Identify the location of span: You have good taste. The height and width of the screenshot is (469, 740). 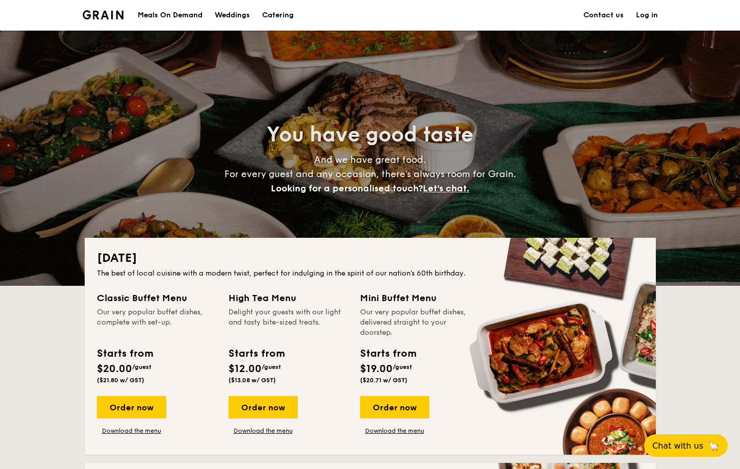
(370, 135).